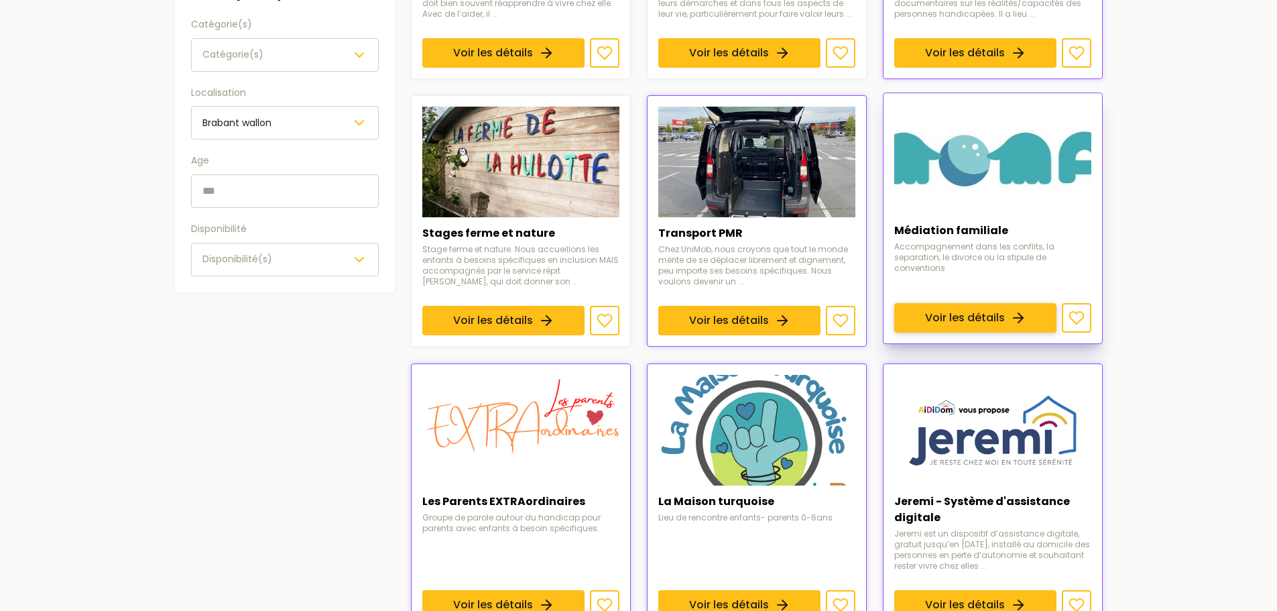 The height and width of the screenshot is (611, 1277). Describe the element at coordinates (285, 25) in the screenshot. I see `label: Catégorie(s)` at that location.